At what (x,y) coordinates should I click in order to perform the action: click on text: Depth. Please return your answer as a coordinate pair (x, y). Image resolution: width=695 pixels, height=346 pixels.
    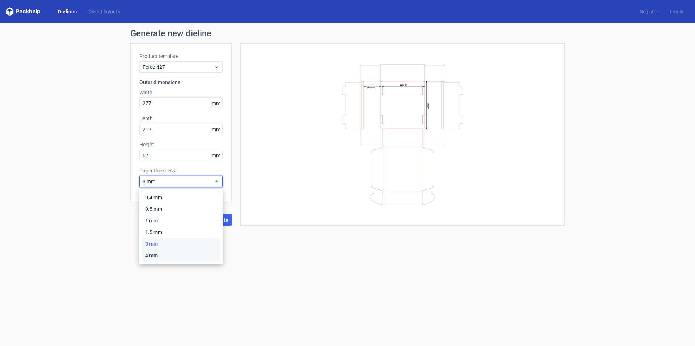
    Looking at the image, I should click on (428, 106).